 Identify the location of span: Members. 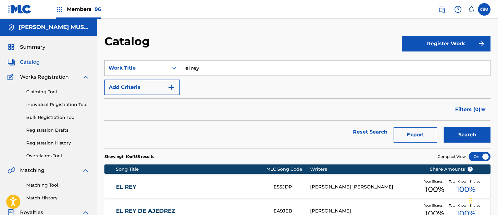
(84, 9).